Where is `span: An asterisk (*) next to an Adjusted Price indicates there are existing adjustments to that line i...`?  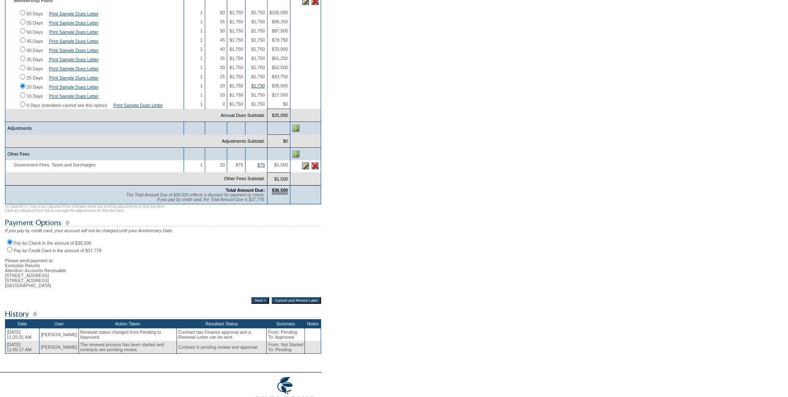
span: An asterisk (*) next to an Adjusted Price indicates there are existing adjustments to that line i... is located at coordinates (85, 208).